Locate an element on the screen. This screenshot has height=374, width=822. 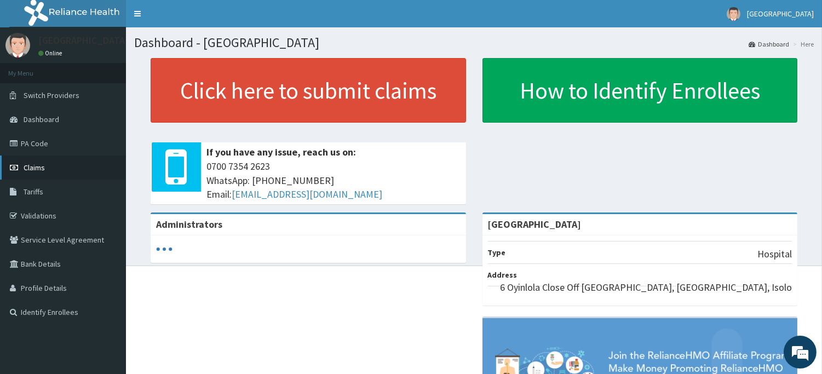
a: How to Identify Enrollees is located at coordinates (640, 90).